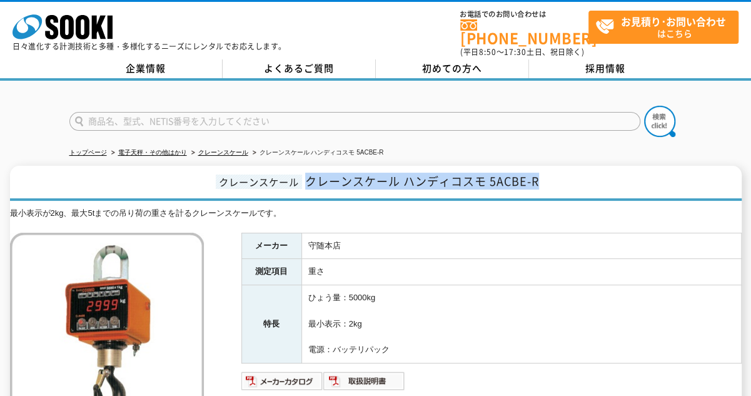 This screenshot has height=396, width=751. What do you see at coordinates (666, 27) in the screenshot?
I see `span: はこちら` at bounding box center [666, 27].